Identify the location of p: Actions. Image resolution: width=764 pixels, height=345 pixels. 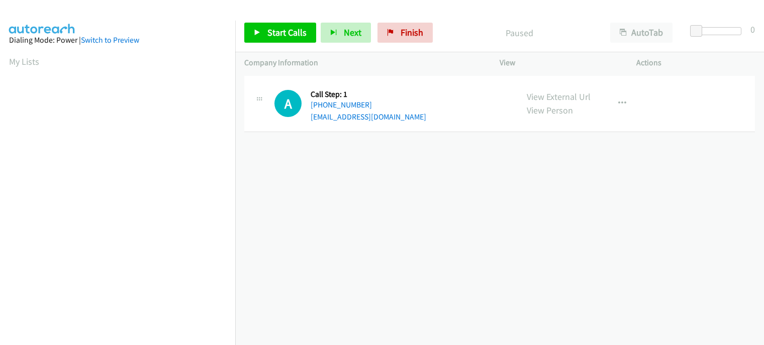
(696, 63).